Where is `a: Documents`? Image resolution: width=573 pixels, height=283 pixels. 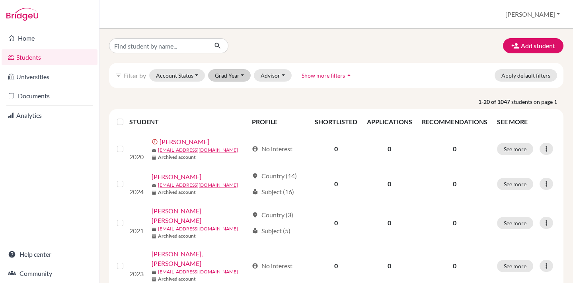
a: Documents is located at coordinates (49, 96).